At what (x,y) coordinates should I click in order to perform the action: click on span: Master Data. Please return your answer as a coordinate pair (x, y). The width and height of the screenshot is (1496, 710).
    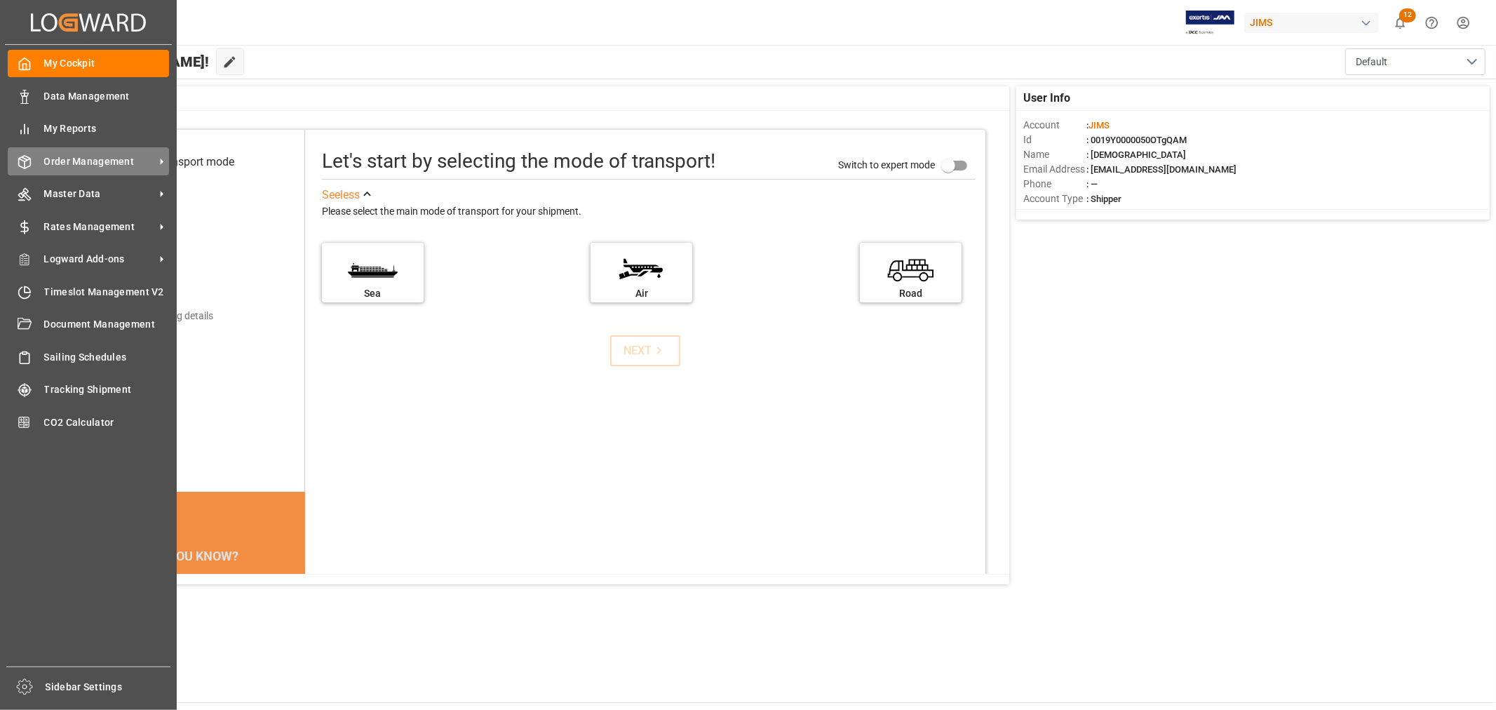
    Looking at the image, I should click on (100, 194).